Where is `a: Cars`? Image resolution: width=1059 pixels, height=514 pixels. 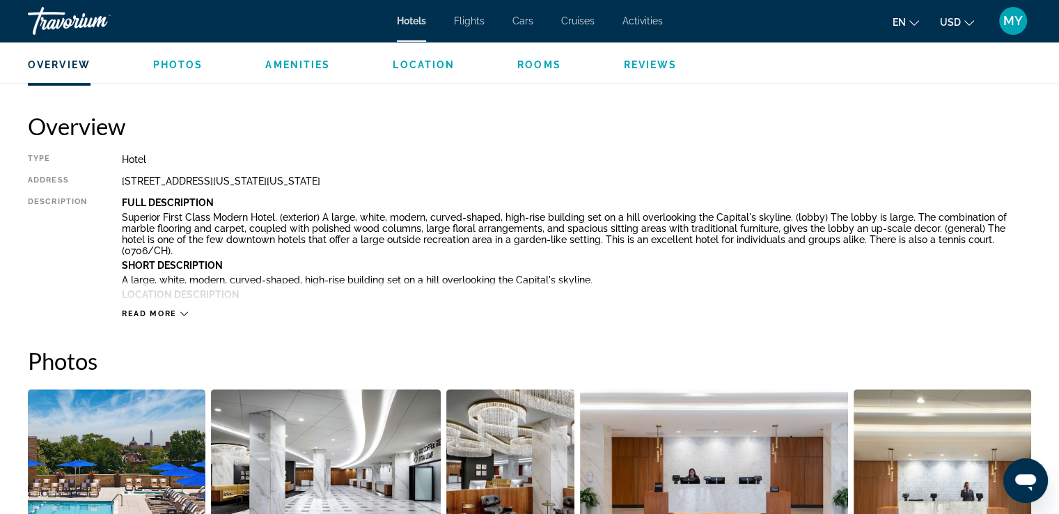
a: Cars is located at coordinates (523, 21).